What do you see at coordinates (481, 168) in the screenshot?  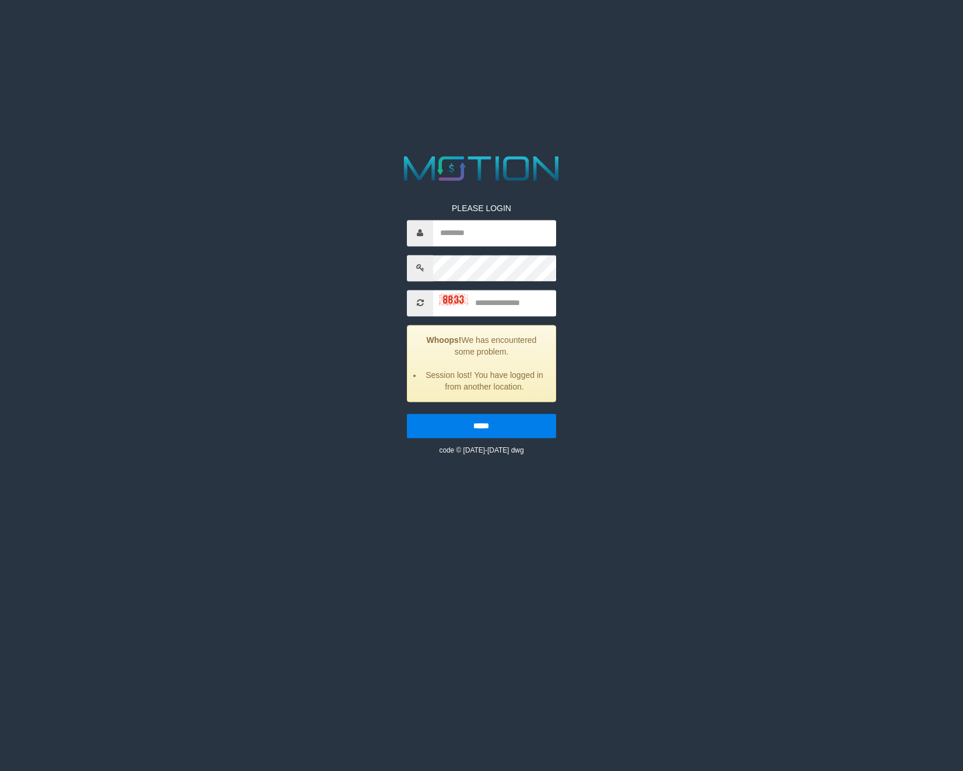 I see `img: MOTION_logo.png` at bounding box center [481, 168].